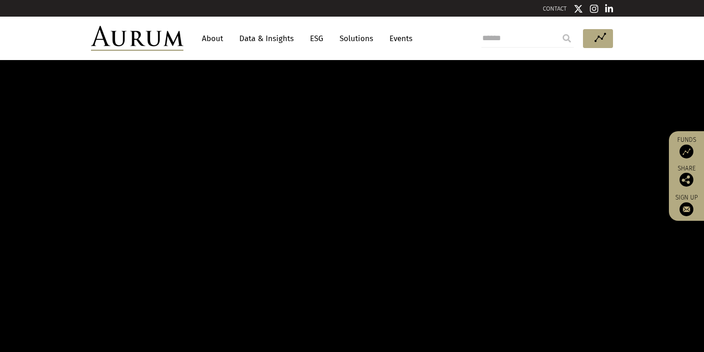 The height and width of the screenshot is (352, 704). I want to click on img: Linkedin icon, so click(609, 9).